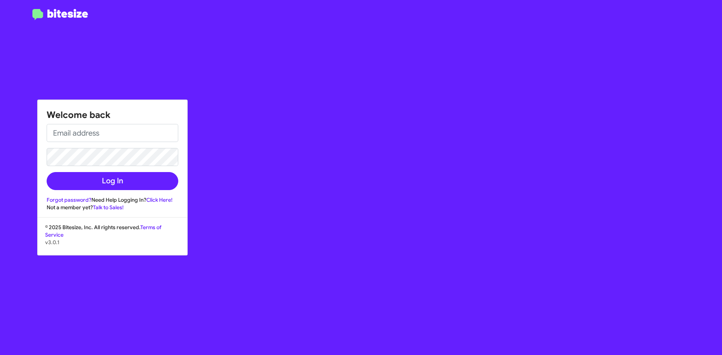  Describe the element at coordinates (112, 200) in the screenshot. I see `div: Need Help Logging In?` at that location.